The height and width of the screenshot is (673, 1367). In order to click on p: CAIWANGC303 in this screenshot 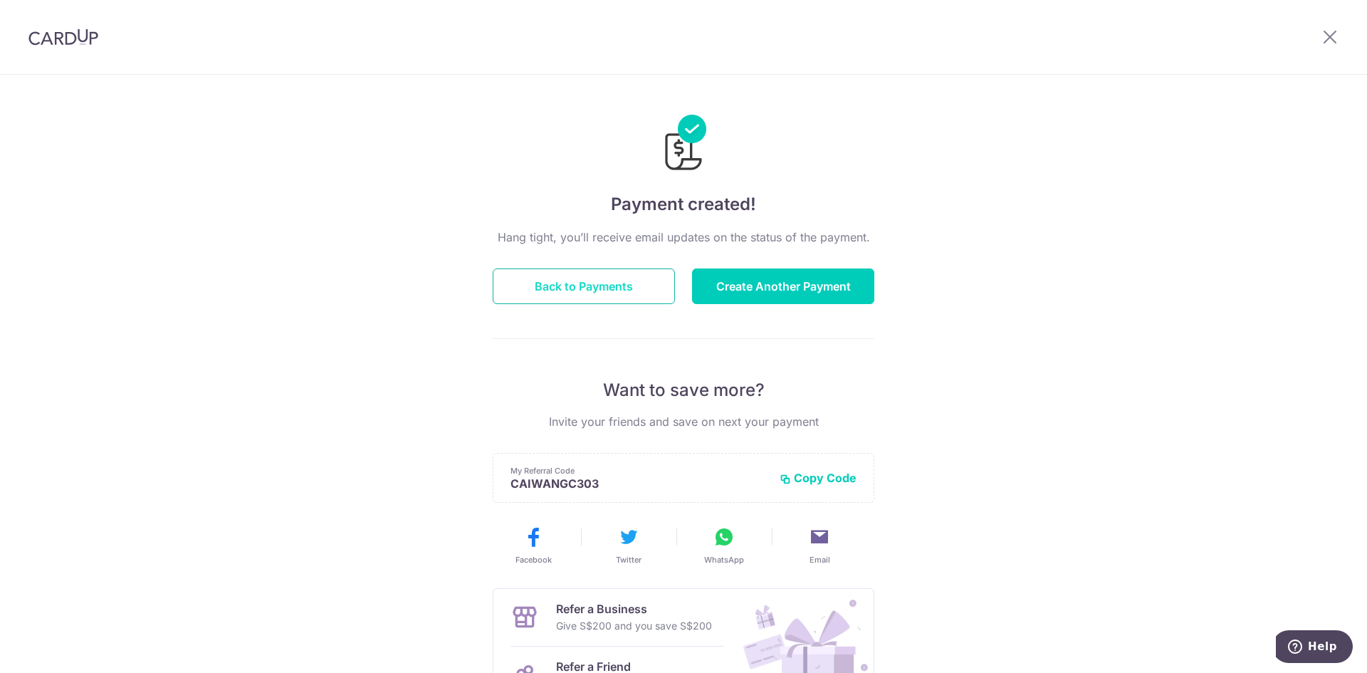, I will do `click(639, 483)`.